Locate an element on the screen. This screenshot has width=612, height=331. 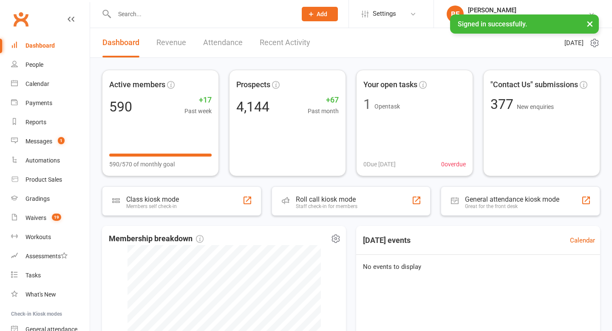
div: General attendance kiosk mode is located at coordinates (512, 199).